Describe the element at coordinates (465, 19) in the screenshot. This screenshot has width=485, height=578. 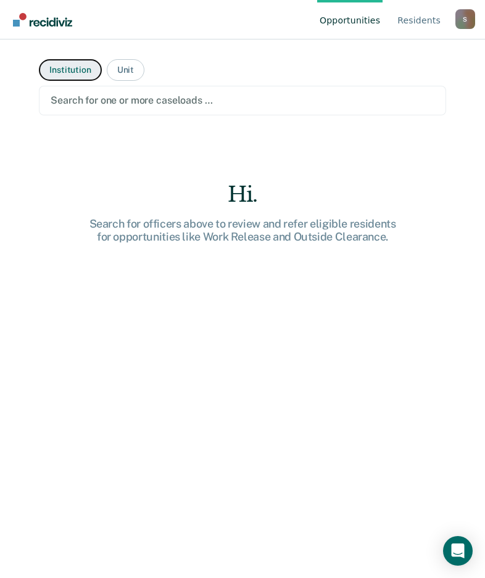
I see `div: S` at that location.